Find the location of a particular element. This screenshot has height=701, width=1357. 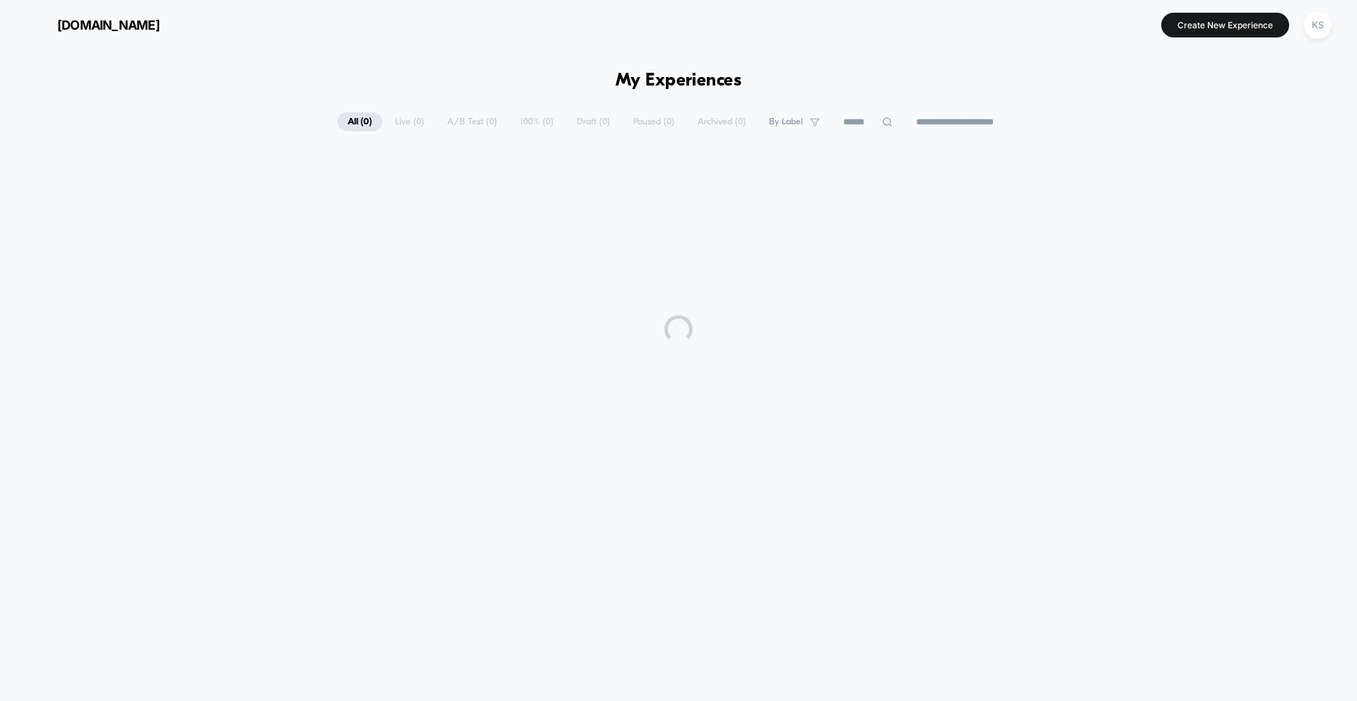

div: KS is located at coordinates (1318, 25).